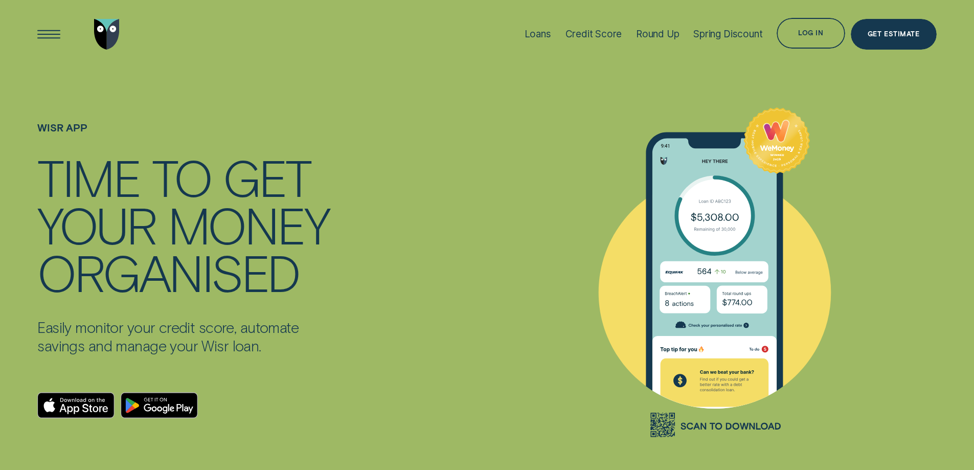 Image resolution: width=974 pixels, height=470 pixels. I want to click on a: Android App on Google Play, so click(159, 405).